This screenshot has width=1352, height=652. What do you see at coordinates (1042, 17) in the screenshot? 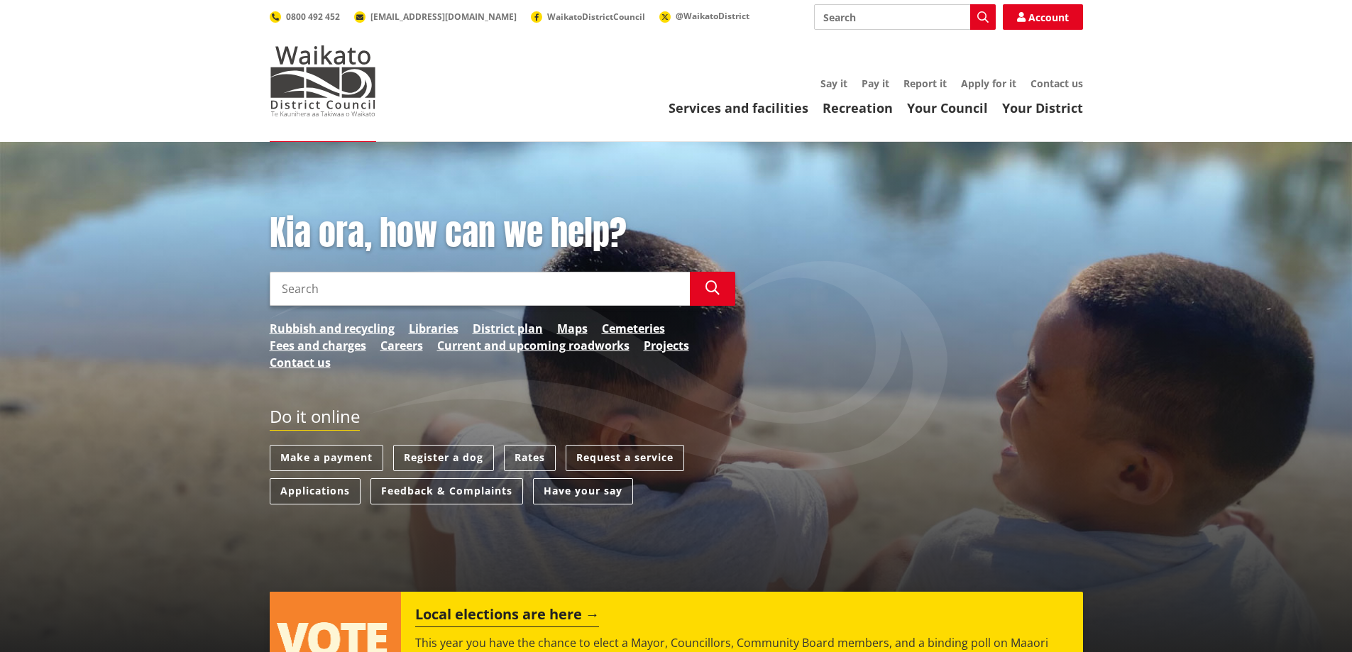
I see `a: Account` at bounding box center [1042, 17].